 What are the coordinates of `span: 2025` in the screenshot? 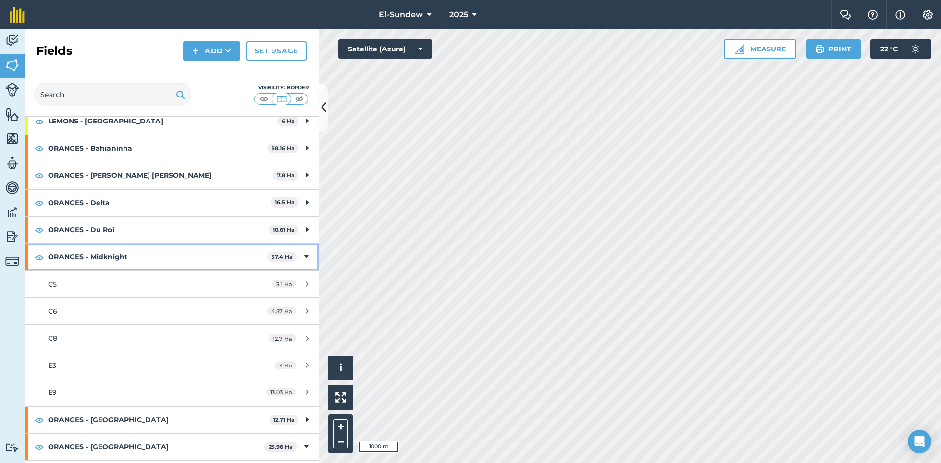 It's located at (459, 15).